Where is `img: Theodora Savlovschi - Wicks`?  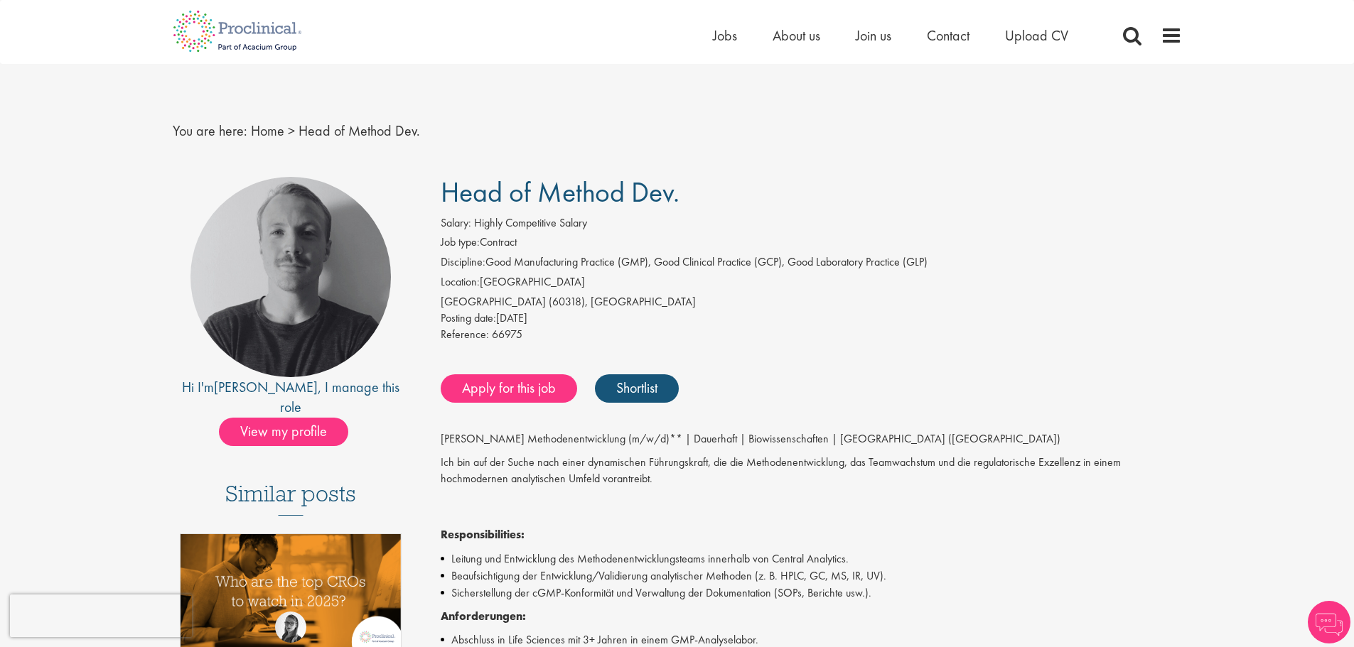 img: Theodora Savlovschi - Wicks is located at coordinates (291, 627).